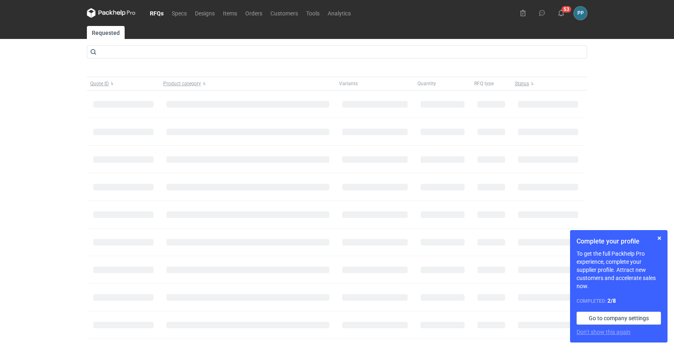  Describe the element at coordinates (99, 84) in the screenshot. I see `span: Quote ID` at that location.